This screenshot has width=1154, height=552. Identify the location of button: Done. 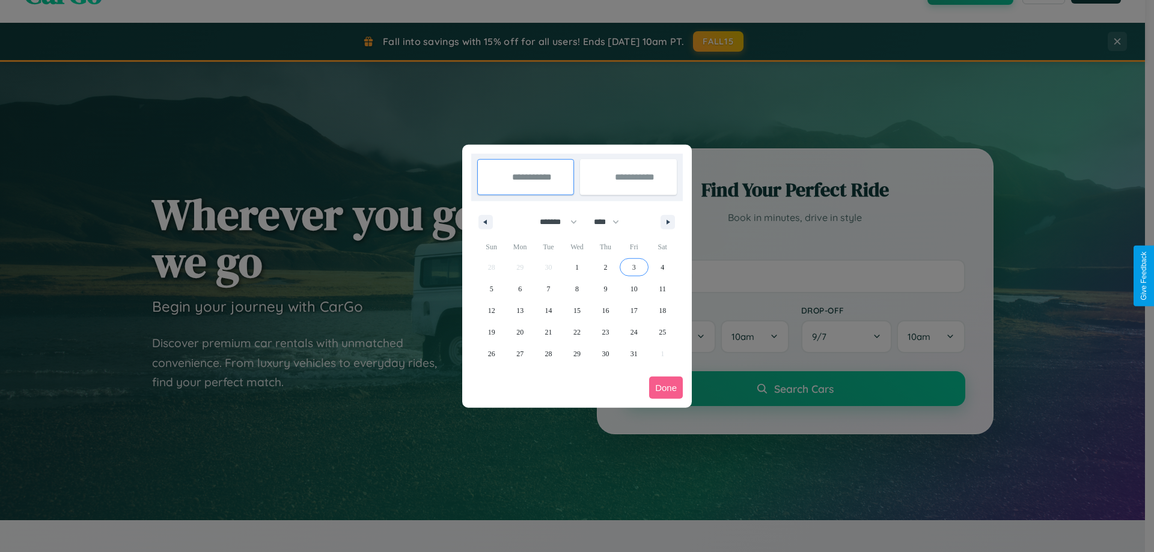
(666, 388).